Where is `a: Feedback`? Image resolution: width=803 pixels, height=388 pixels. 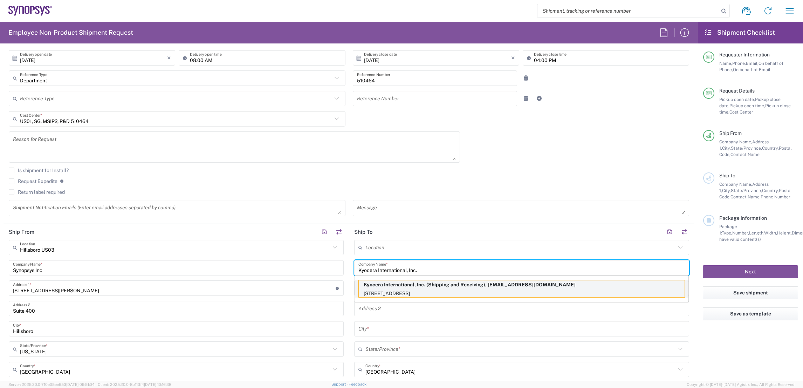
a: Feedback is located at coordinates (357, 384).